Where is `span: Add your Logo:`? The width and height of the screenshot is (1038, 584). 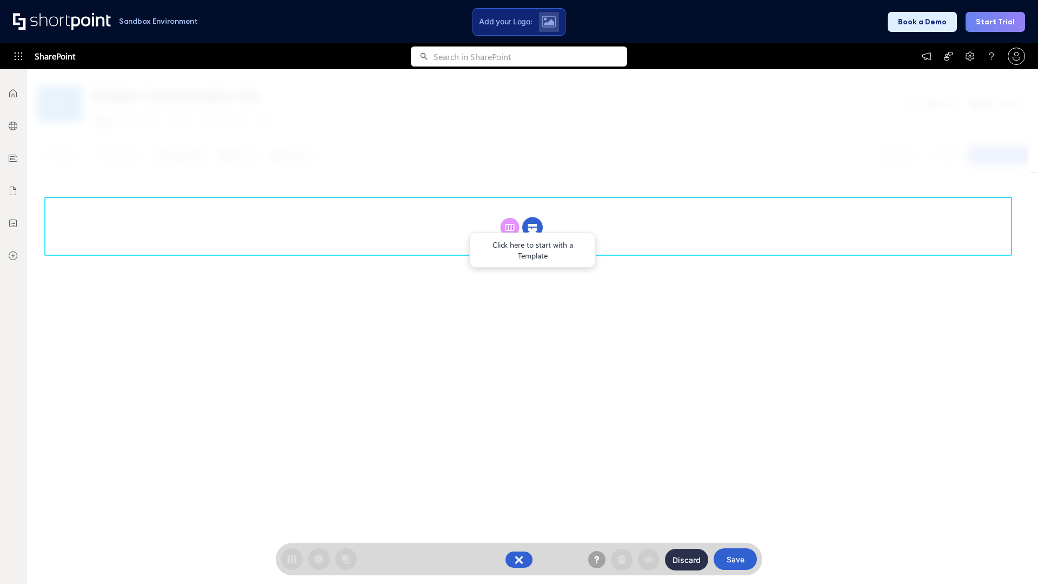 span: Add your Logo: is located at coordinates (506, 22).